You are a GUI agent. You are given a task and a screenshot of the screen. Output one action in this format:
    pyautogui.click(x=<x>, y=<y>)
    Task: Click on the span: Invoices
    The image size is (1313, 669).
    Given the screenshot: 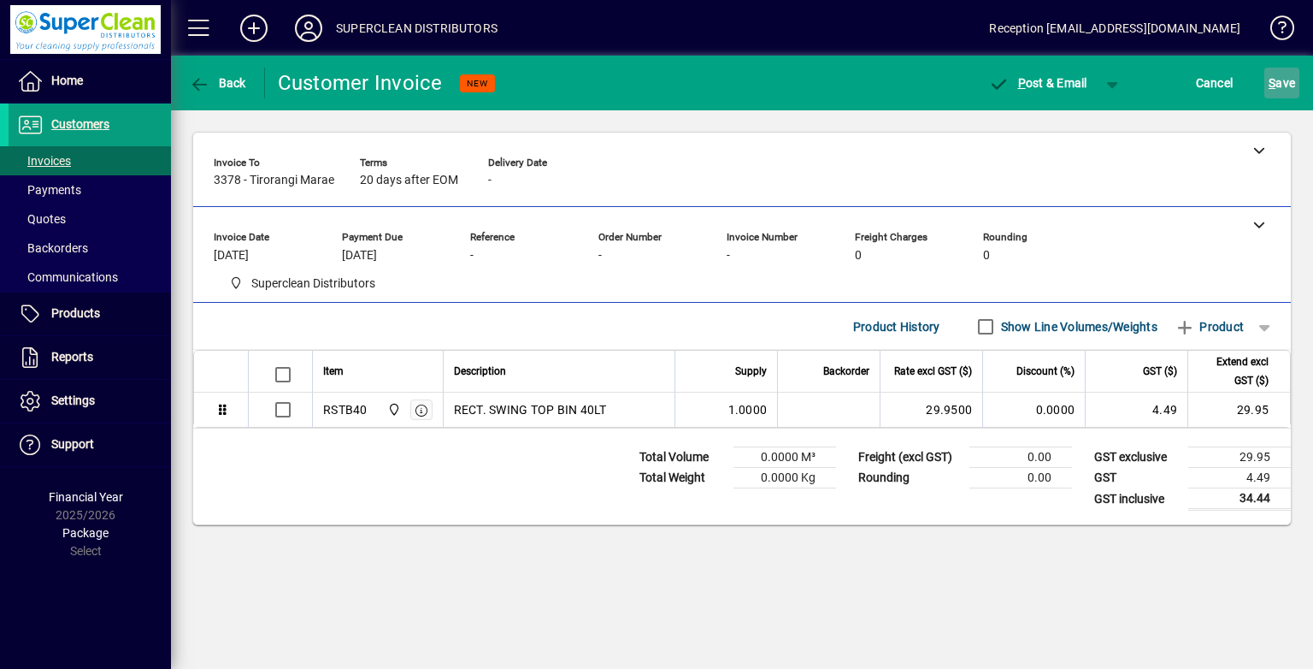 What is the action you would take?
    pyautogui.click(x=44, y=161)
    